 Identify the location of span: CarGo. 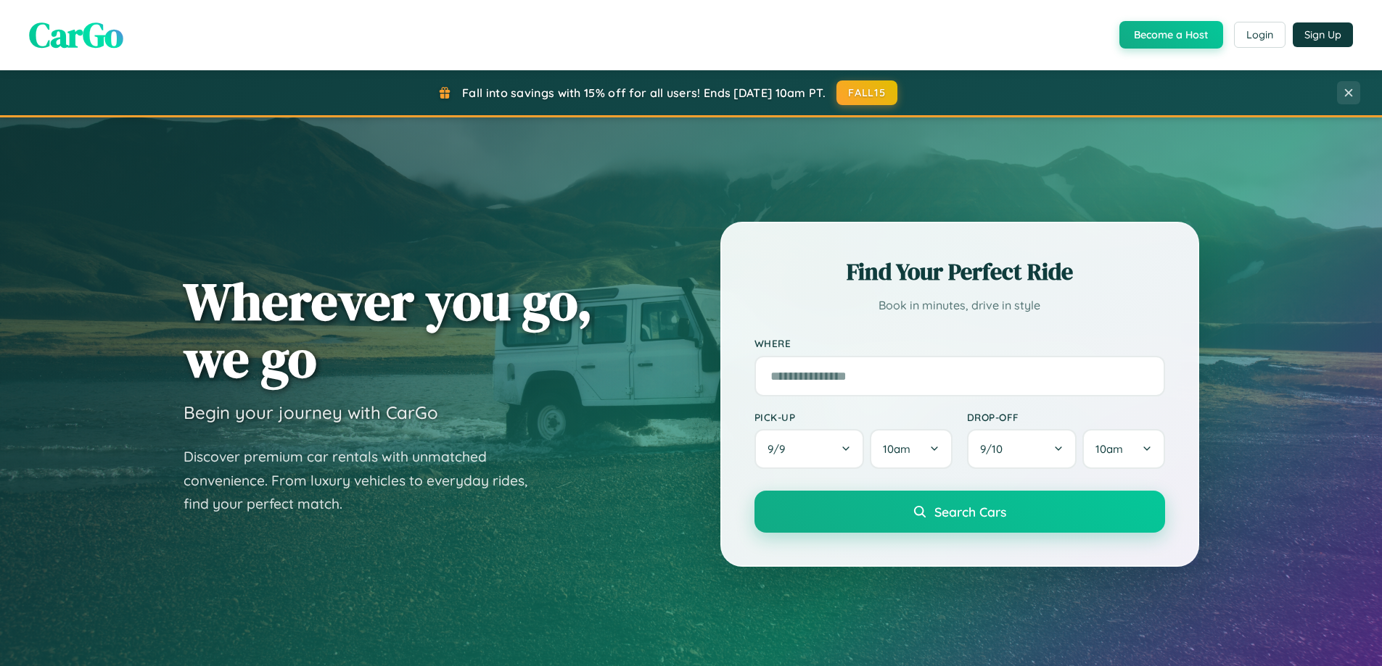
(76, 35).